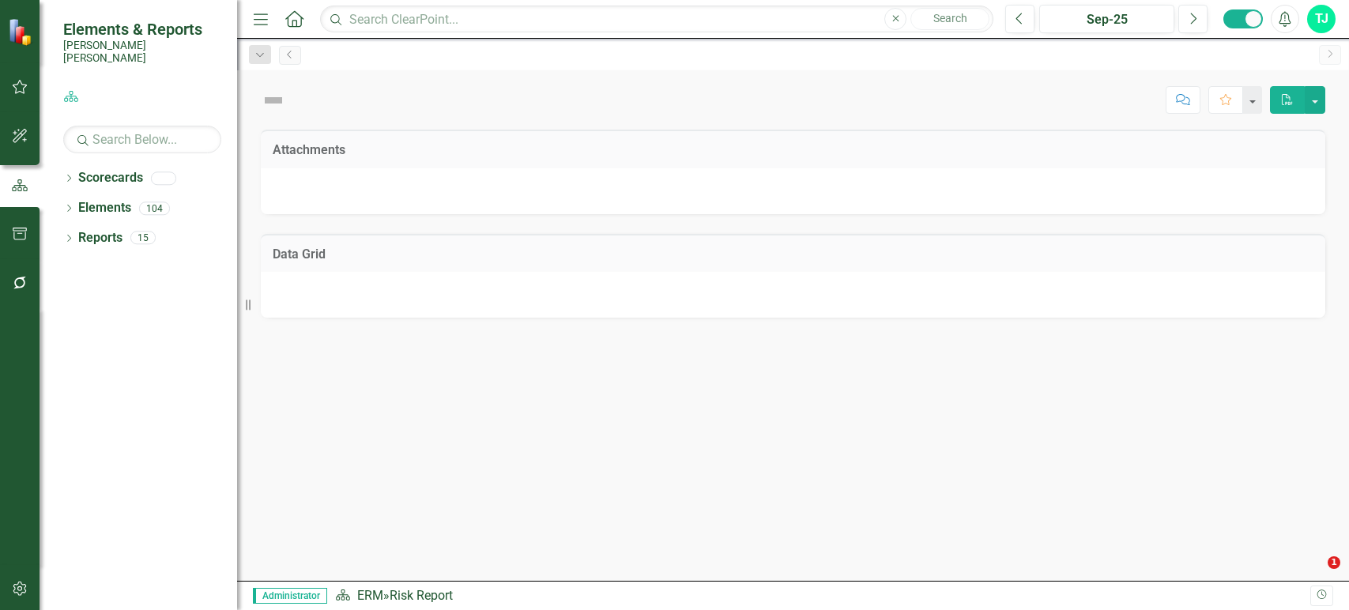 This screenshot has height=610, width=1349. What do you see at coordinates (1333, 562) in the screenshot?
I see `span: 1` at bounding box center [1333, 562].